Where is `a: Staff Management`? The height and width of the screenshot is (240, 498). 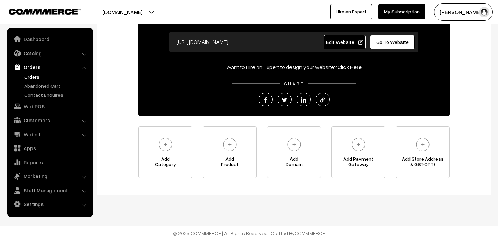 a: Staff Management is located at coordinates (50, 191).